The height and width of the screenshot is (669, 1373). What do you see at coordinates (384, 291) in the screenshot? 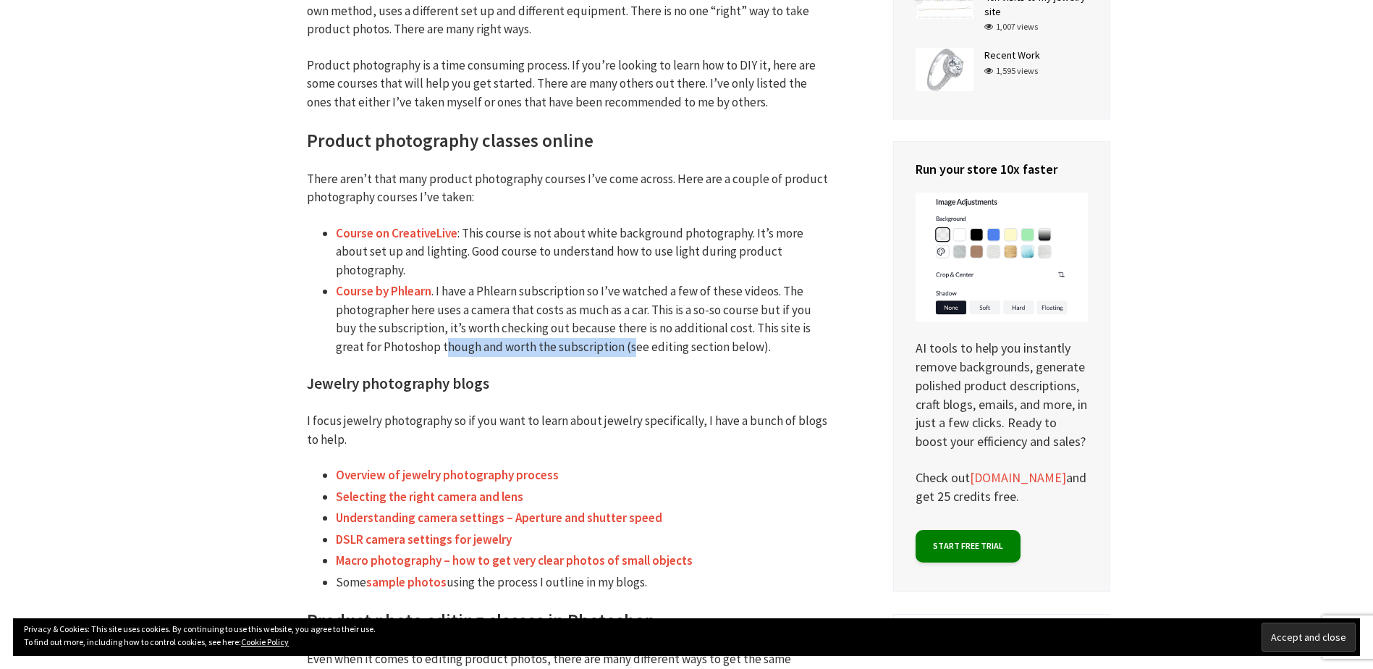
I see `a: Course by Phlearn` at bounding box center [384, 291].